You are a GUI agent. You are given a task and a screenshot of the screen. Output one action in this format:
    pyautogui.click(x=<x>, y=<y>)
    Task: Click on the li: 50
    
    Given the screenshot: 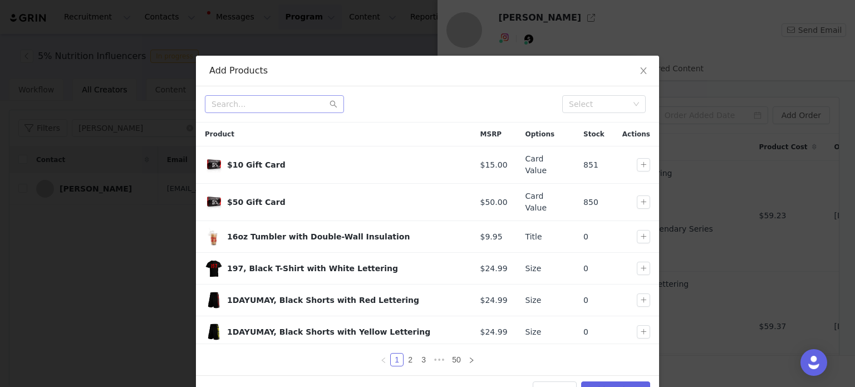 What is the action you would take?
    pyautogui.click(x=457, y=360)
    